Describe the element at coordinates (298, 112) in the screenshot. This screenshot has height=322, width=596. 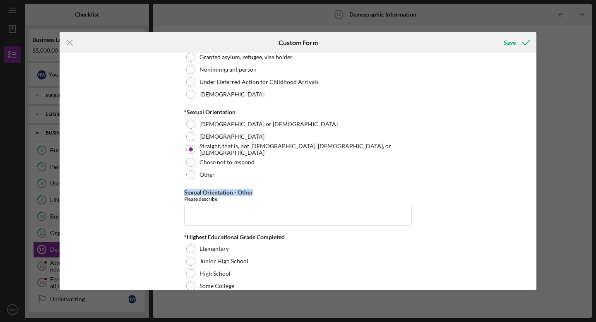
I see `div: *Sexual Orientation` at that location.